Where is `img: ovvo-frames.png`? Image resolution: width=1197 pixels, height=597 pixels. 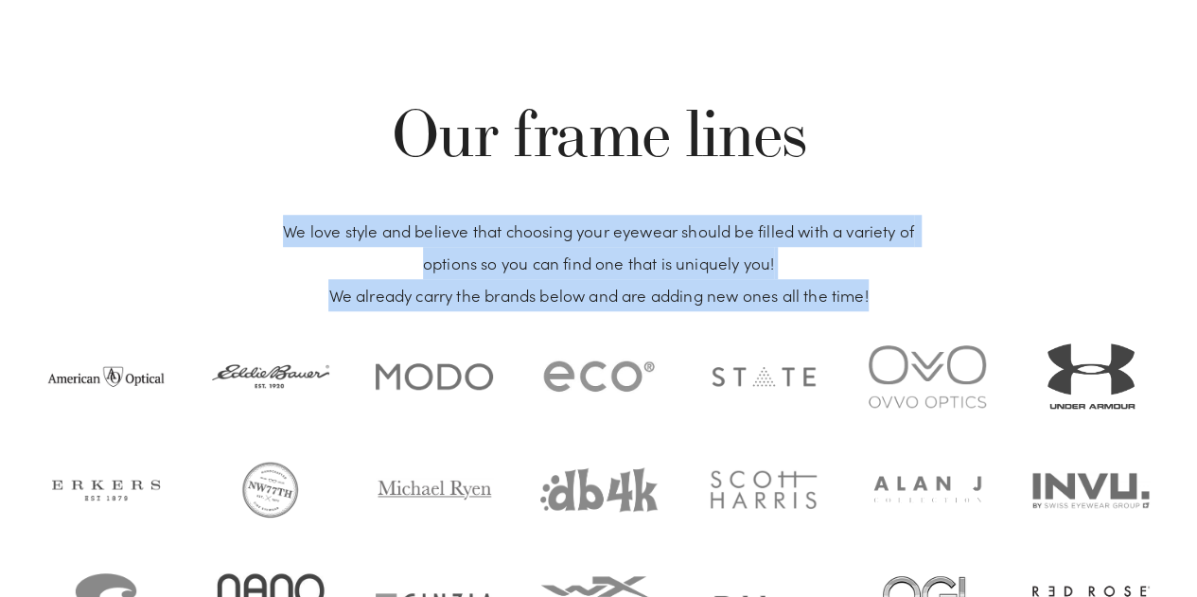
img: ovvo-frames.png is located at coordinates (928, 376).